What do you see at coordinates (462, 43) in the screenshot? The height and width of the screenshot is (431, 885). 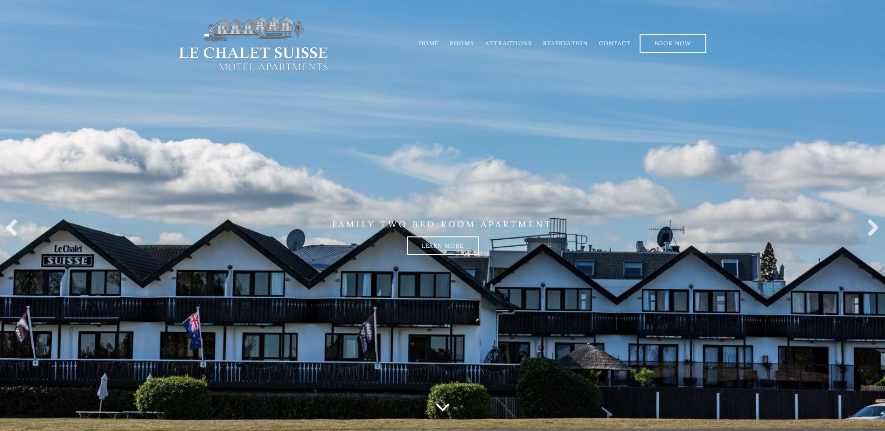 I see `a: Rooms` at bounding box center [462, 43].